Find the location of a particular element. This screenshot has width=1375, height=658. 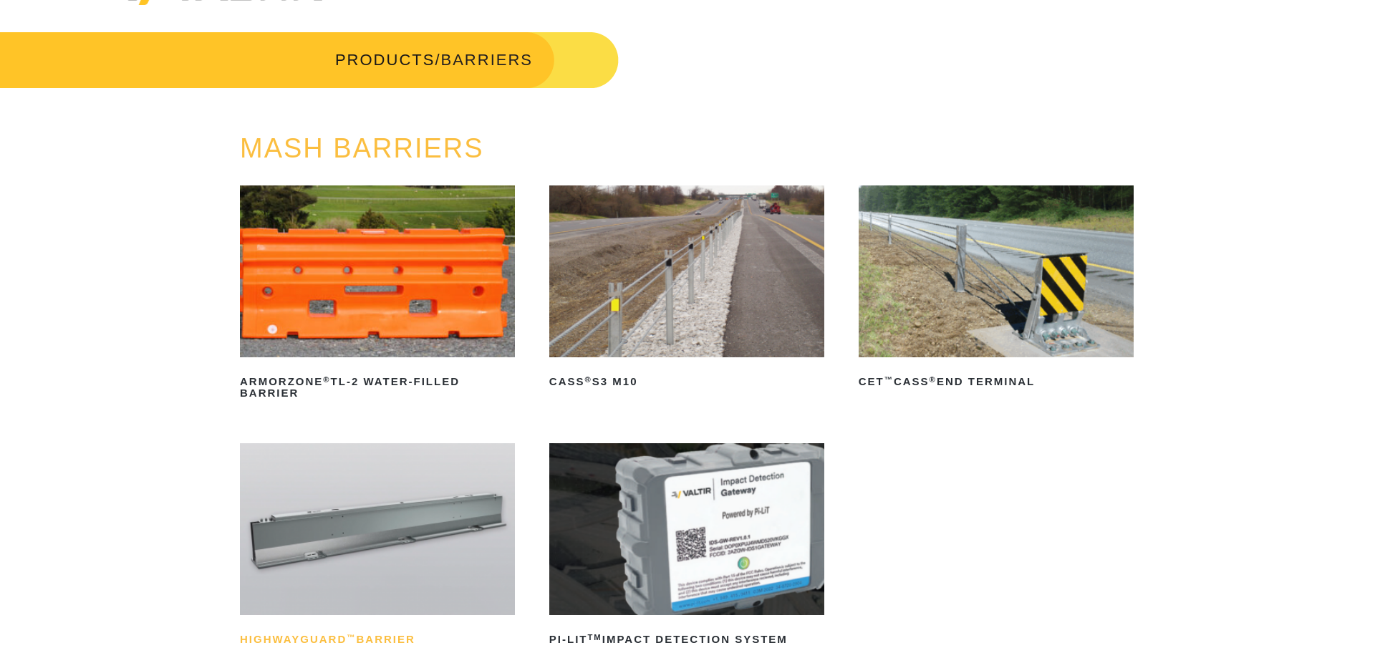

a: HighwayGuard™Barrier is located at coordinates (377, 547).